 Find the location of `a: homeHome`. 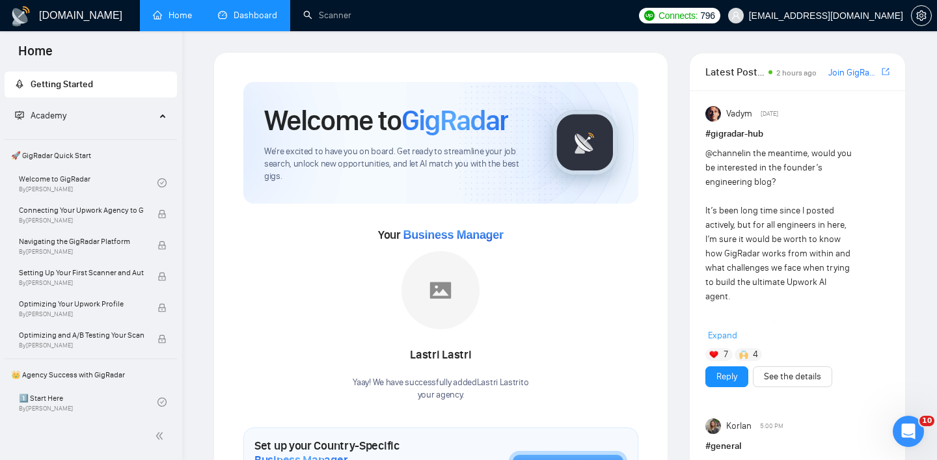

a: homeHome is located at coordinates (173, 15).